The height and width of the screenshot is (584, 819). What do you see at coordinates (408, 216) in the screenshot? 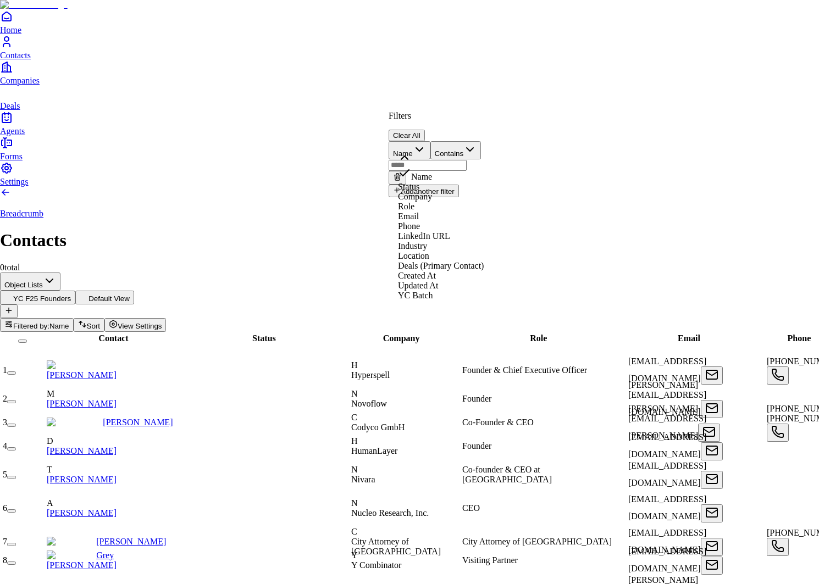
I see `span: Email` at bounding box center [408, 216].